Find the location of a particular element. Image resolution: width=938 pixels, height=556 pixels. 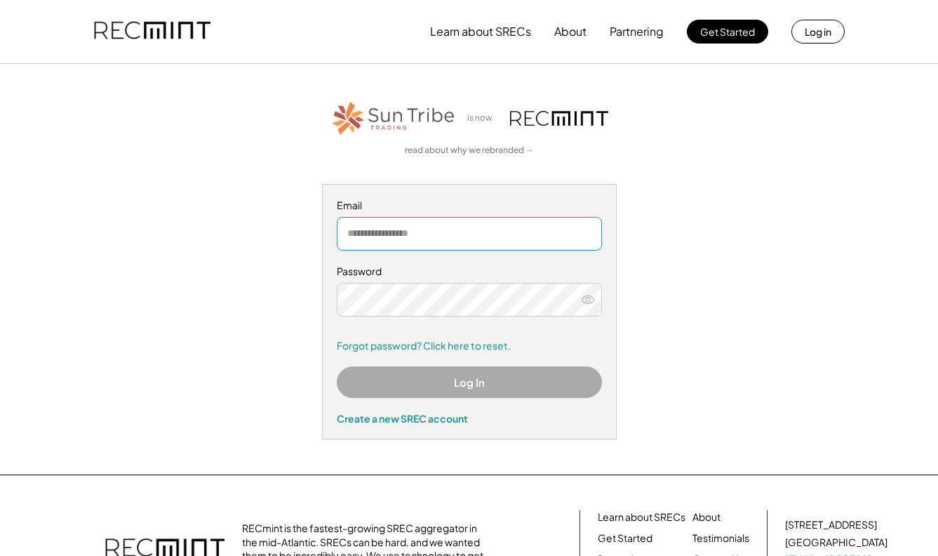

img: STT_Horizontal_Logo%2B-%2BColor.png is located at coordinates (393, 118).